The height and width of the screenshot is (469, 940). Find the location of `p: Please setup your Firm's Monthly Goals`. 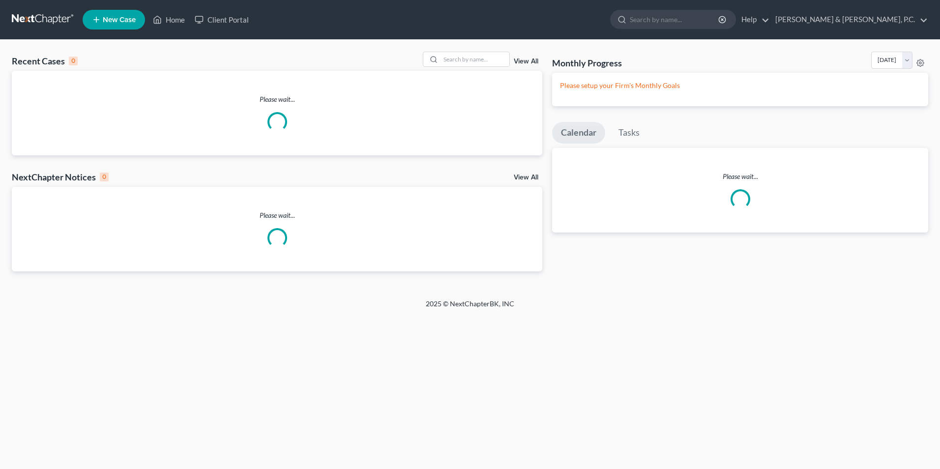

p: Please setup your Firm's Monthly Goals is located at coordinates (740, 86).